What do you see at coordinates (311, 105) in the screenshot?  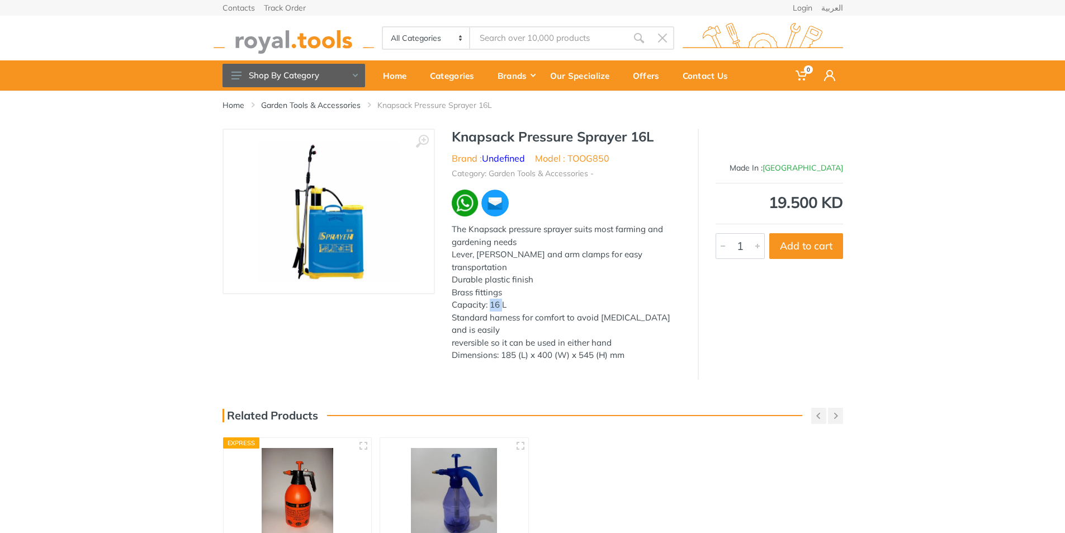 I see `a: Garden Tools & Accessories` at bounding box center [311, 105].